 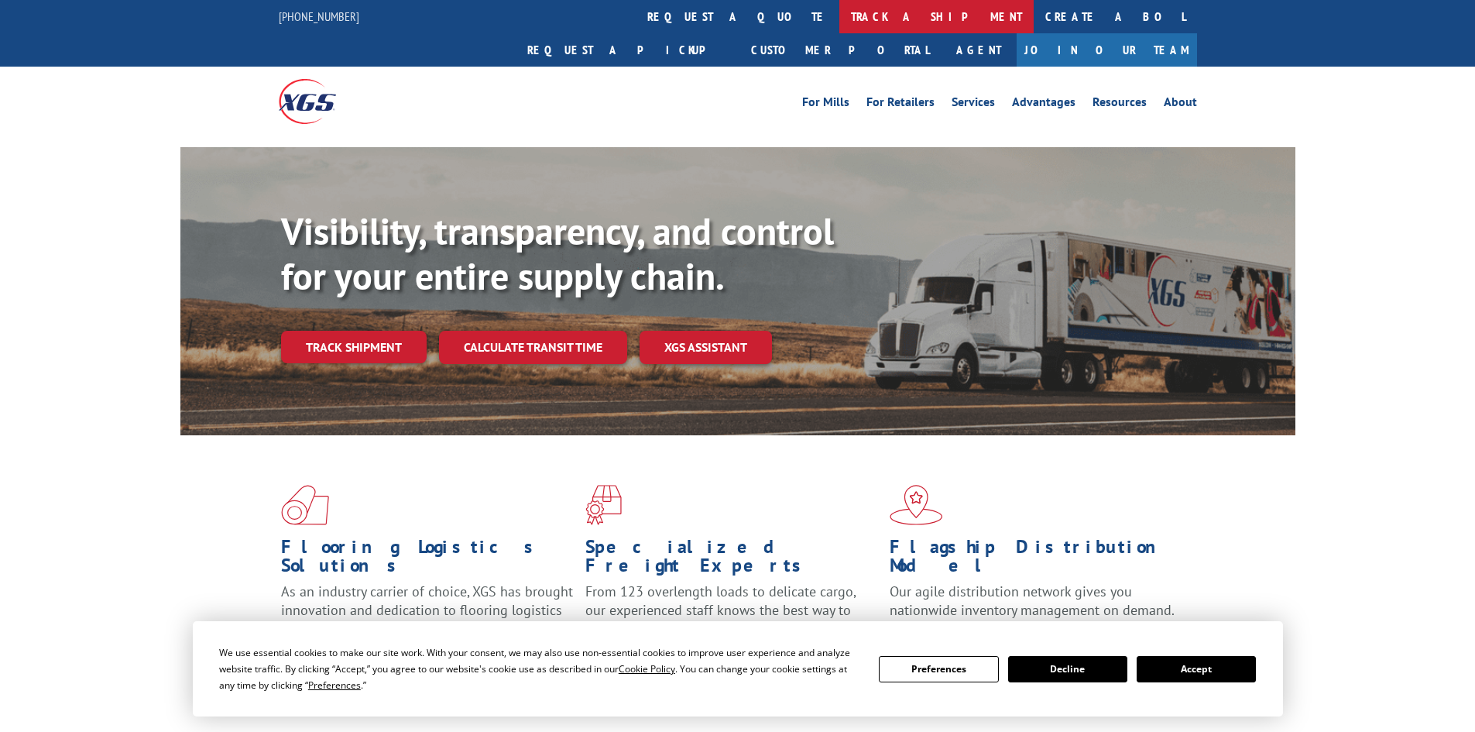 I want to click on a: Advantages, so click(x=1044, y=105).